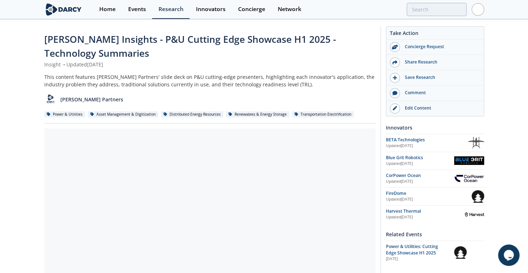 The image size is (528, 273). Describe the element at coordinates (412, 250) in the screenshot. I see `span: Power & Utilities: Cutting Edge Showcase H1 2025` at that location.